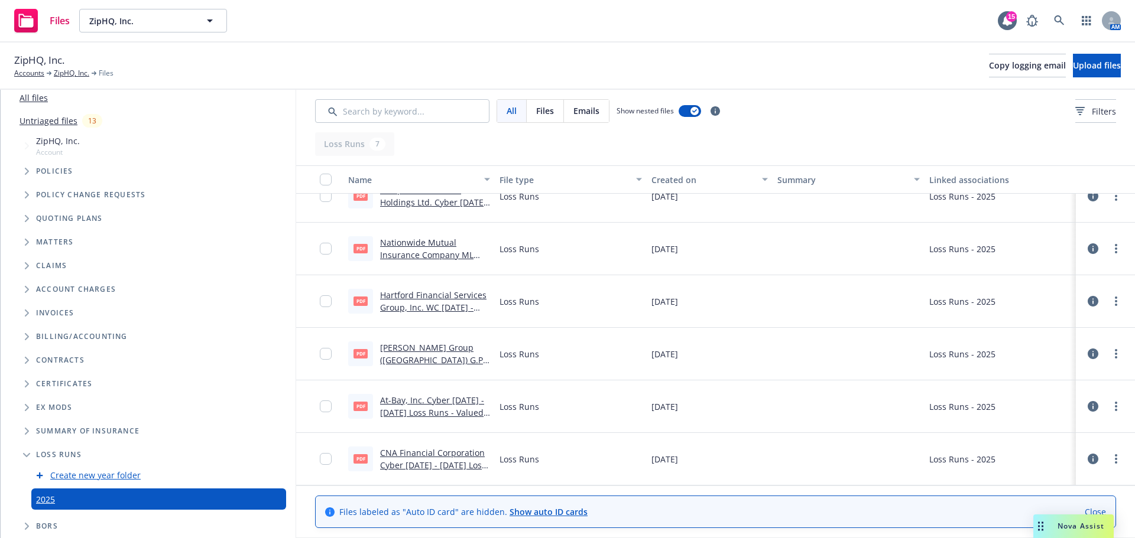  Describe the element at coordinates (148, 431) in the screenshot. I see `div: Folder Tree Example` at that location.